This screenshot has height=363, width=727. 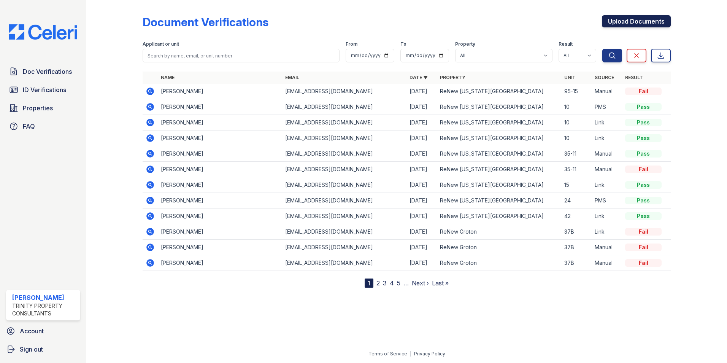 What do you see at coordinates (43, 331) in the screenshot?
I see `a: Account` at bounding box center [43, 331].